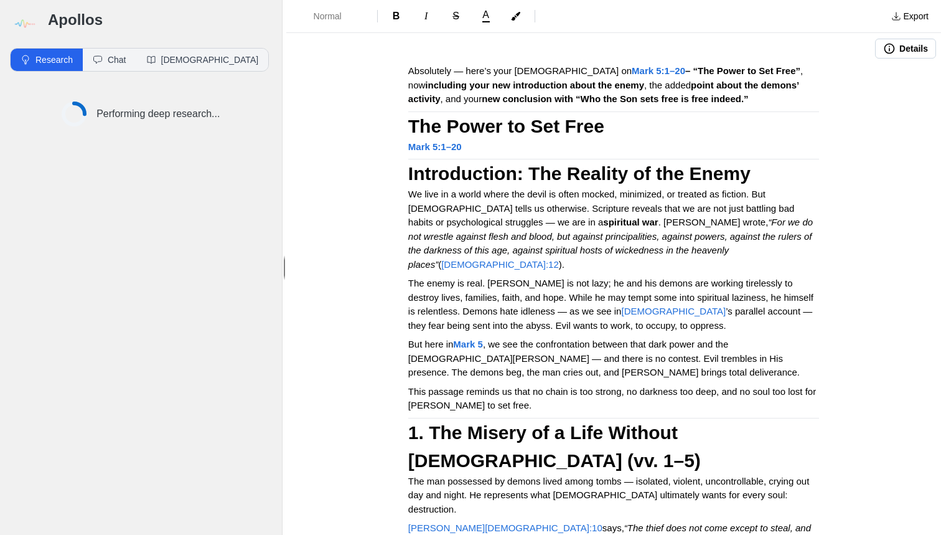  Describe the element at coordinates (468, 344) in the screenshot. I see `a: Mark 5` at that location.